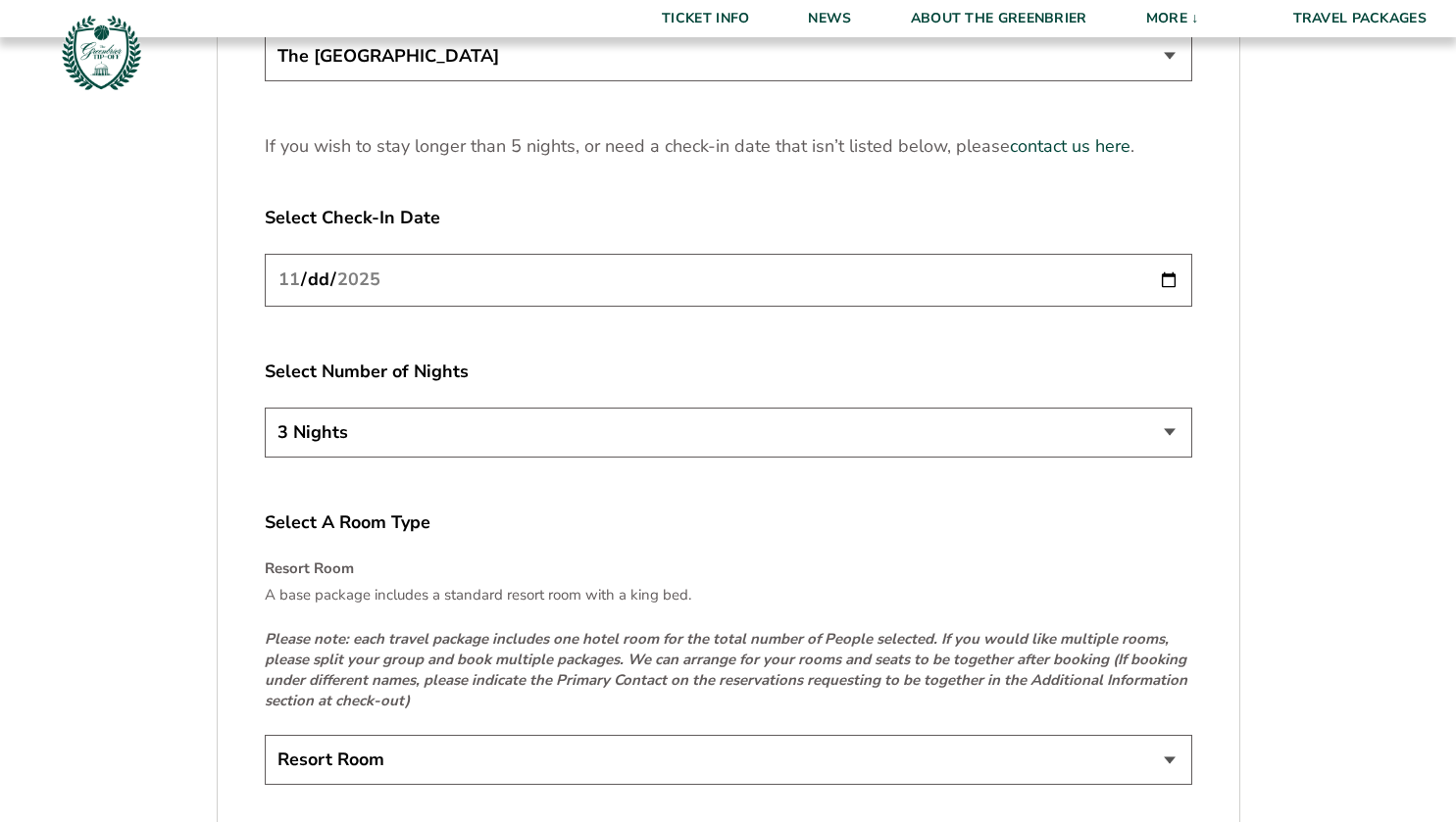 The width and height of the screenshot is (1456, 822). Describe the element at coordinates (101, 52) in the screenshot. I see `img: Greenbrier Tip-Off` at that location.